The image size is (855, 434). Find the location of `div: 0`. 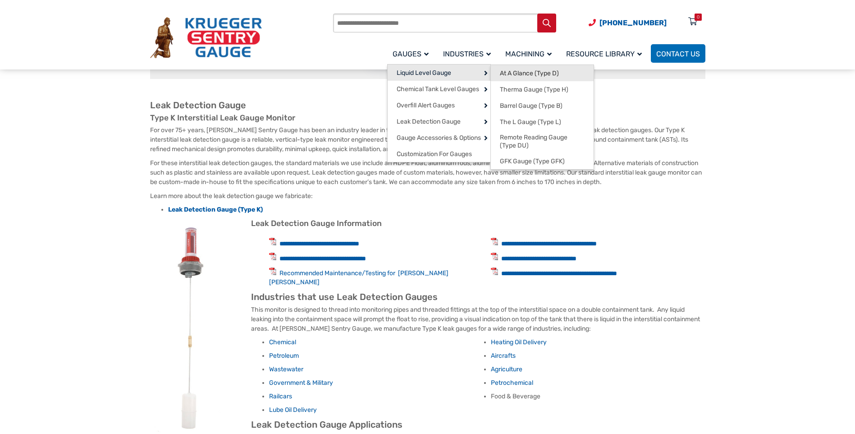

div: 0 is located at coordinates (698, 17).